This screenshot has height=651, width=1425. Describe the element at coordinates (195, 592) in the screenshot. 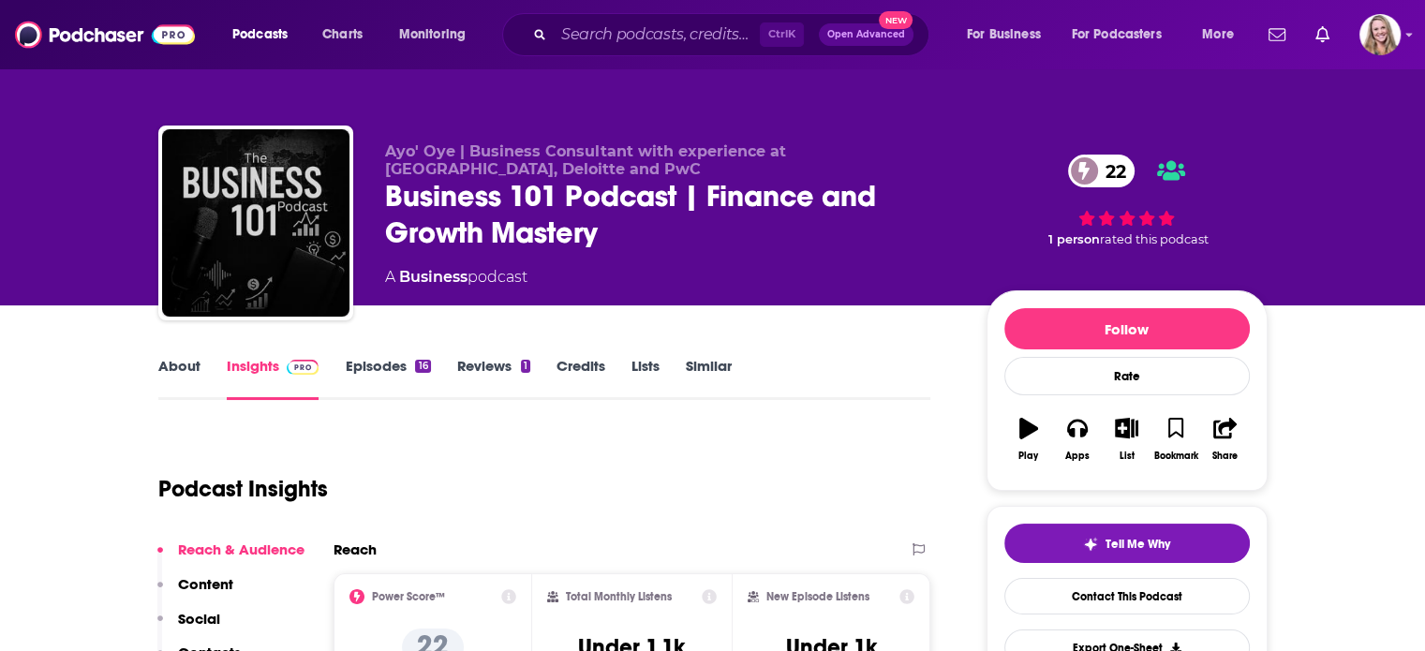

I see `button: Content` at that location.